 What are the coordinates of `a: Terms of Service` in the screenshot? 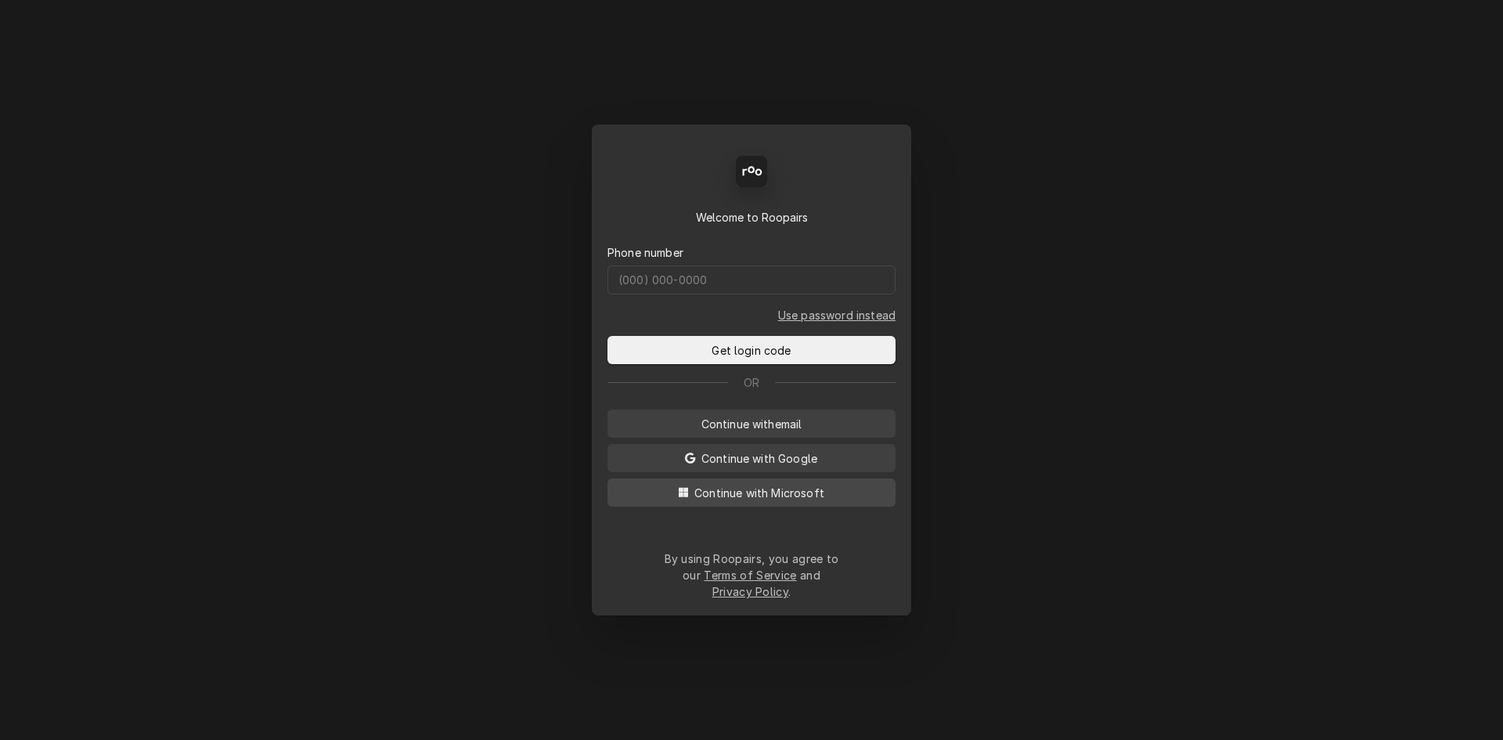 It's located at (750, 574).